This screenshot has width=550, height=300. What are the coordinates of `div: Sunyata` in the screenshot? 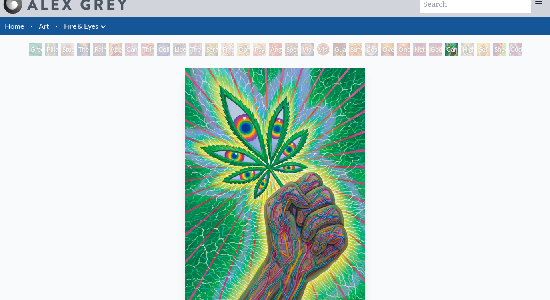 It's located at (355, 49).